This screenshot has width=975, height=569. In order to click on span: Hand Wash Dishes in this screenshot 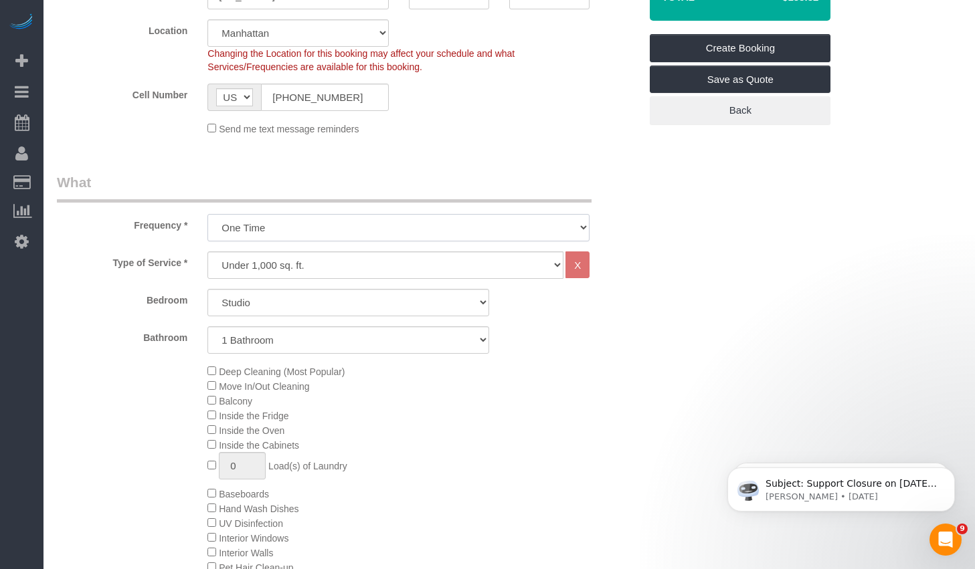, I will do `click(258, 509)`.